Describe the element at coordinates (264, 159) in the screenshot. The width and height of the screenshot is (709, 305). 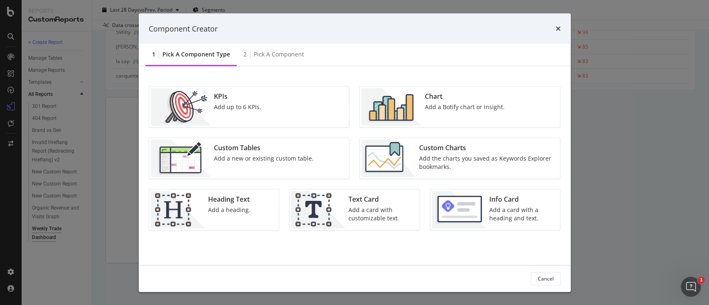
I see `div: Add a new or existing custom table.` at that location.